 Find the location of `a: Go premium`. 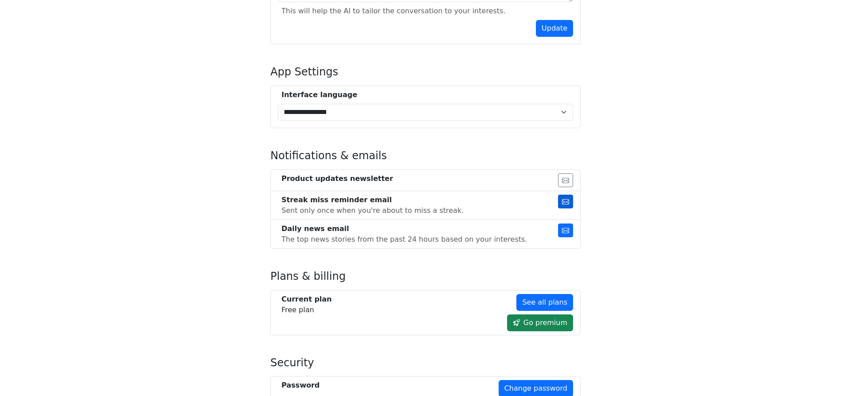

a: Go premium is located at coordinates (540, 323).